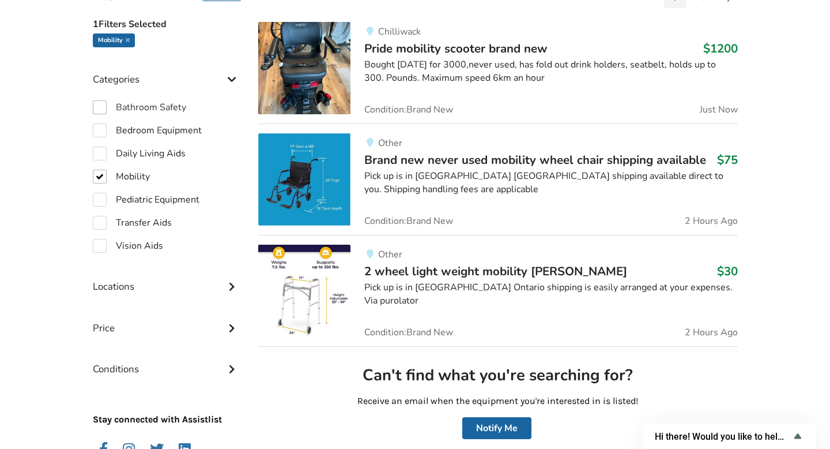  I want to click on a: mobility-brand new never used mobility wheel chair shipping available OtherBrand new never used m..., so click(498, 179).